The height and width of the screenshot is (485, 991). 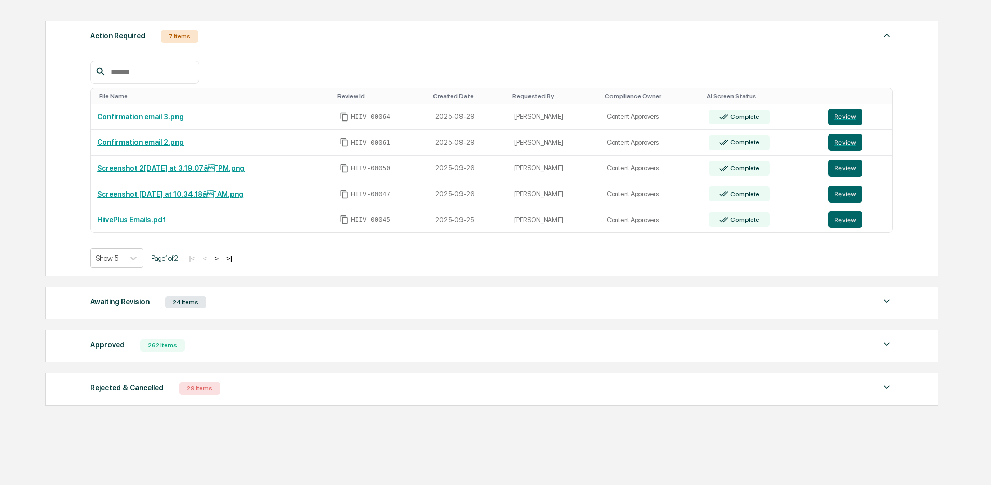 What do you see at coordinates (371, 220) in the screenshot?
I see `span: HIIV-00045` at bounding box center [371, 220].